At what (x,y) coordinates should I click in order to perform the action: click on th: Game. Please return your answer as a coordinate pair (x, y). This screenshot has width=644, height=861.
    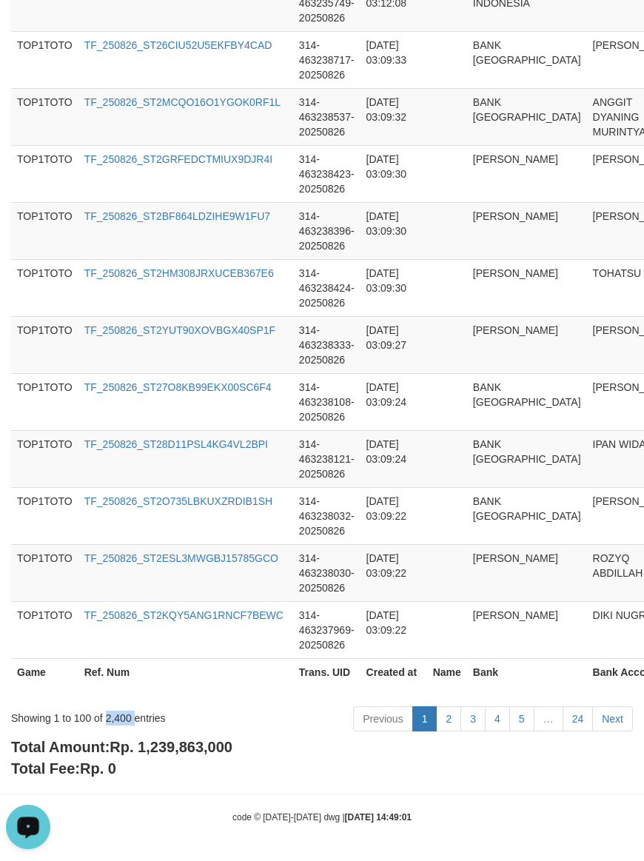
    Looking at the image, I should click on (44, 679).